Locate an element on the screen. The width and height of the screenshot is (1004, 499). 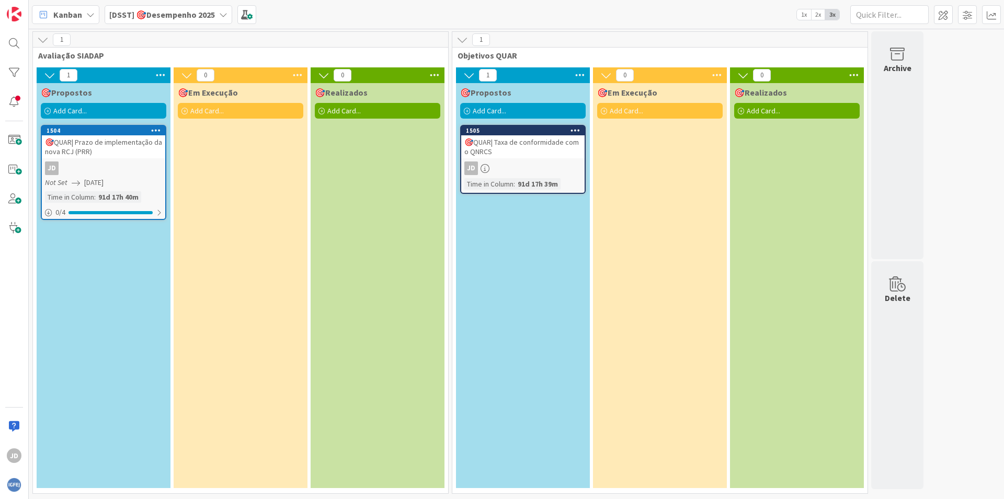
span: 3x is located at coordinates (832, 15).